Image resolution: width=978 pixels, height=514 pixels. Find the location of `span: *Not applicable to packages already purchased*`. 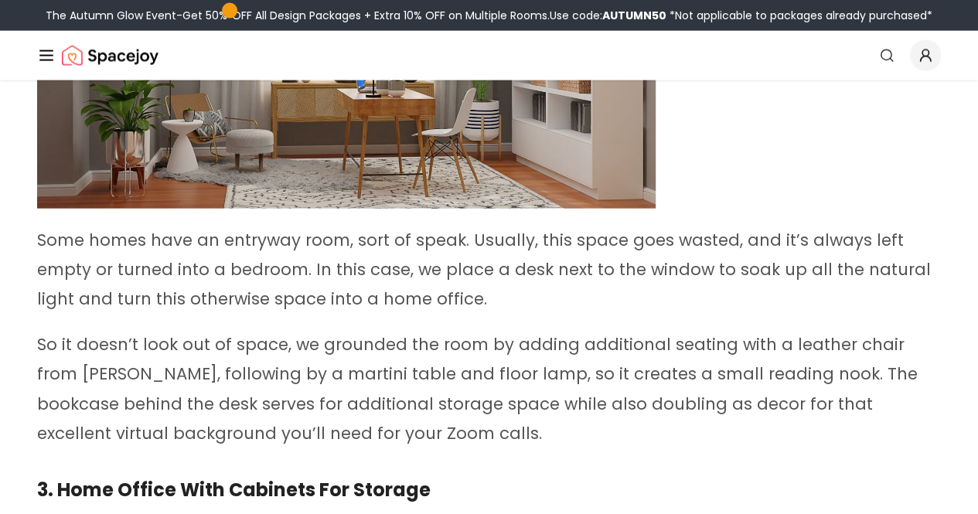

span: *Not applicable to packages already purchased* is located at coordinates (799, 15).